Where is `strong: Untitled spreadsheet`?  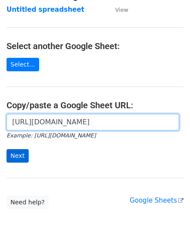 strong: Untitled spreadsheet is located at coordinates (45, 10).